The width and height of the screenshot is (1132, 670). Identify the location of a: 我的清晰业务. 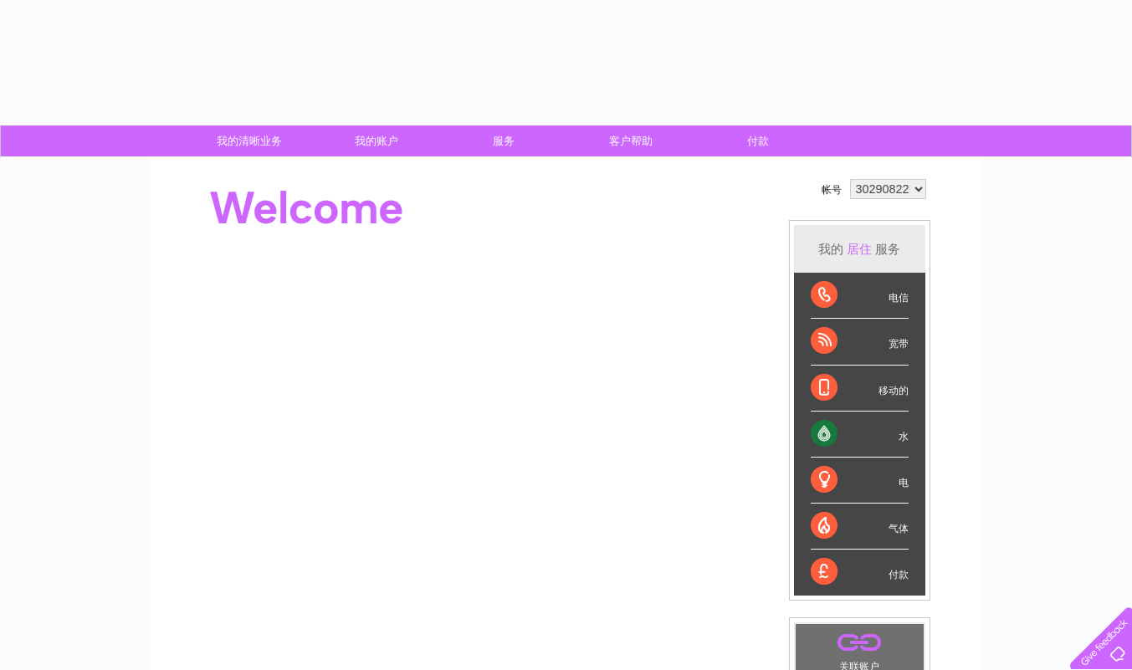
(248, 141).